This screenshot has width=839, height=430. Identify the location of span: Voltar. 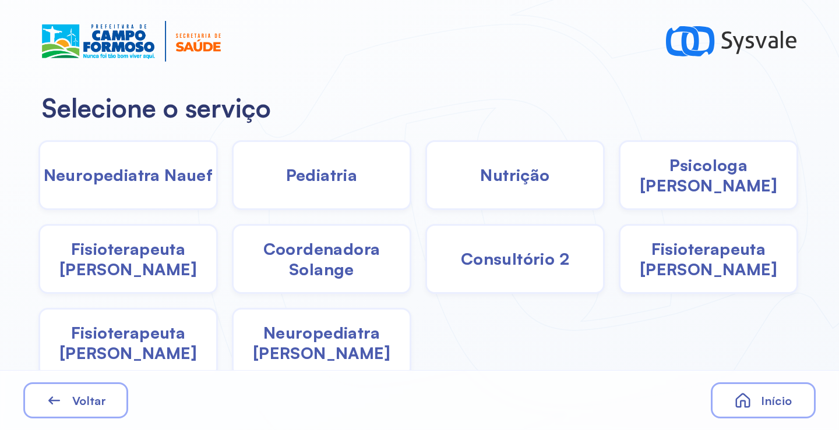
(89, 401).